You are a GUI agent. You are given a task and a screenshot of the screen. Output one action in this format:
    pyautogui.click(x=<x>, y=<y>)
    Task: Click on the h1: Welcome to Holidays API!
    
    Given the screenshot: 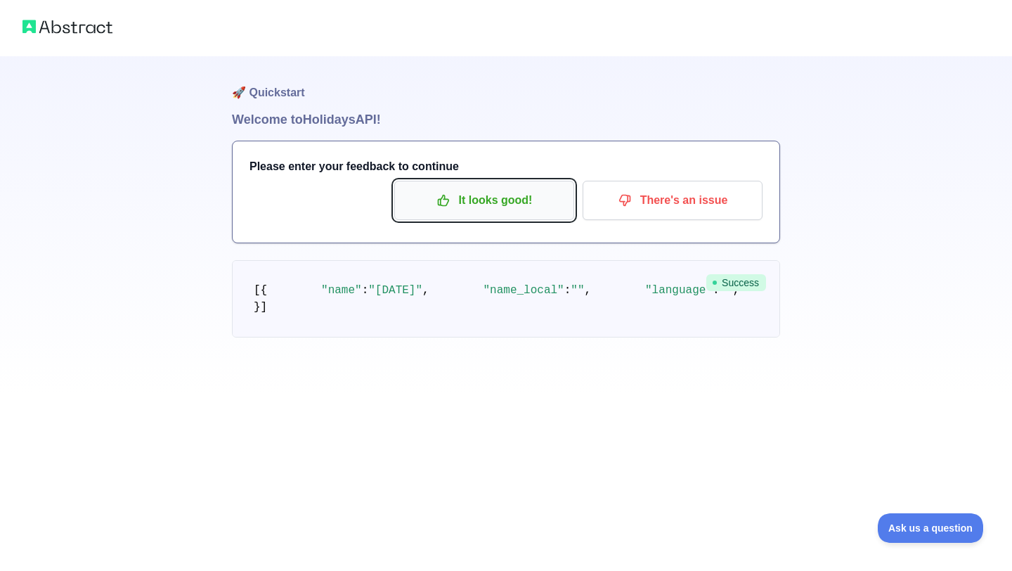 What is the action you would take?
    pyautogui.click(x=506, y=119)
    